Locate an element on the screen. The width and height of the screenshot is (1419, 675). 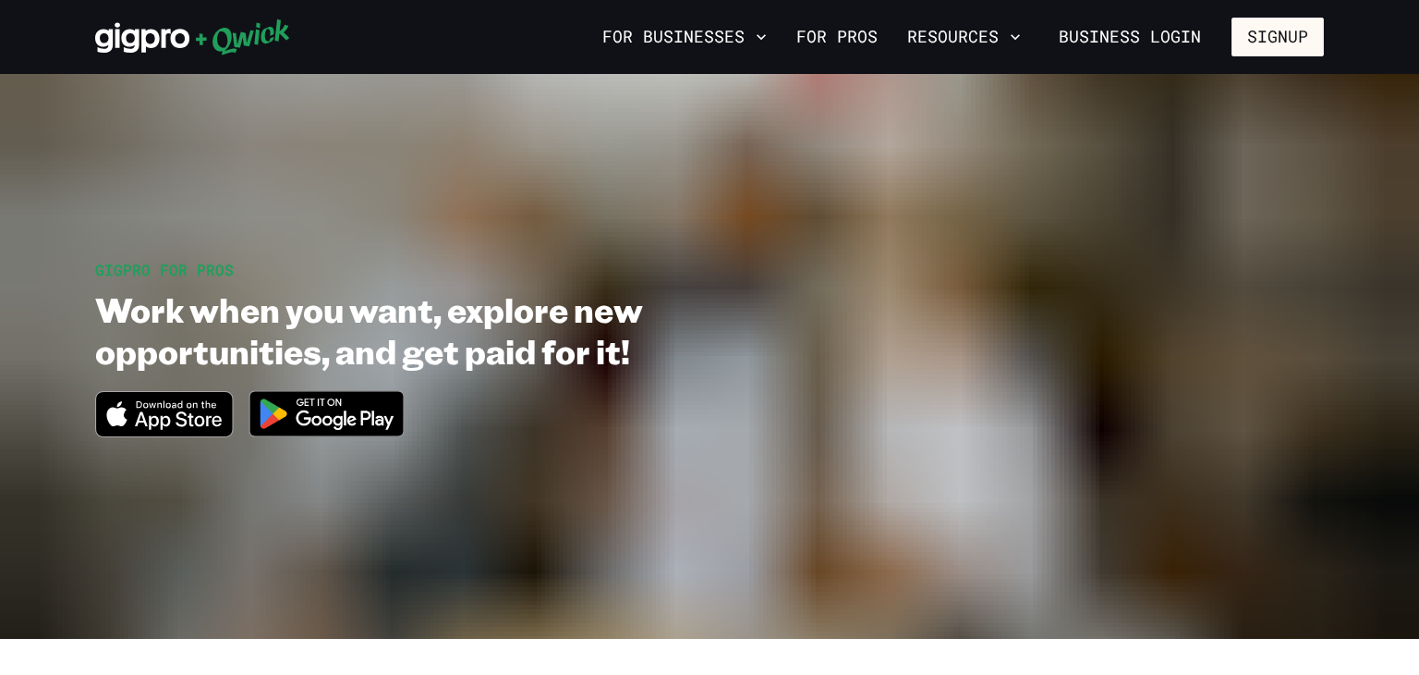
a: Business Login is located at coordinates (1130, 37).